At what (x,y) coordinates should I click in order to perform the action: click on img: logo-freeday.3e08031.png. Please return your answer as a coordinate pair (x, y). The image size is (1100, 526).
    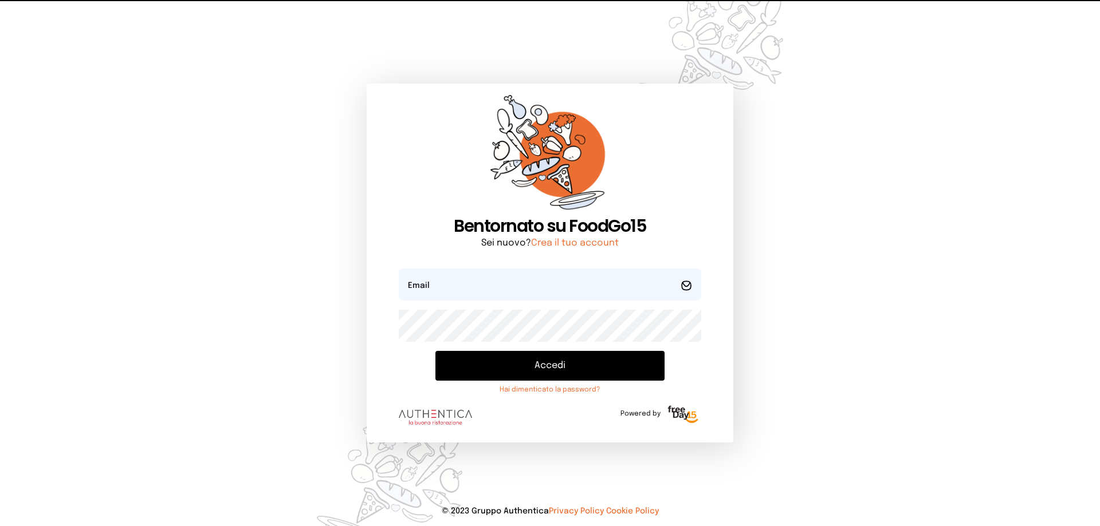
    Looking at the image, I should click on (683, 415).